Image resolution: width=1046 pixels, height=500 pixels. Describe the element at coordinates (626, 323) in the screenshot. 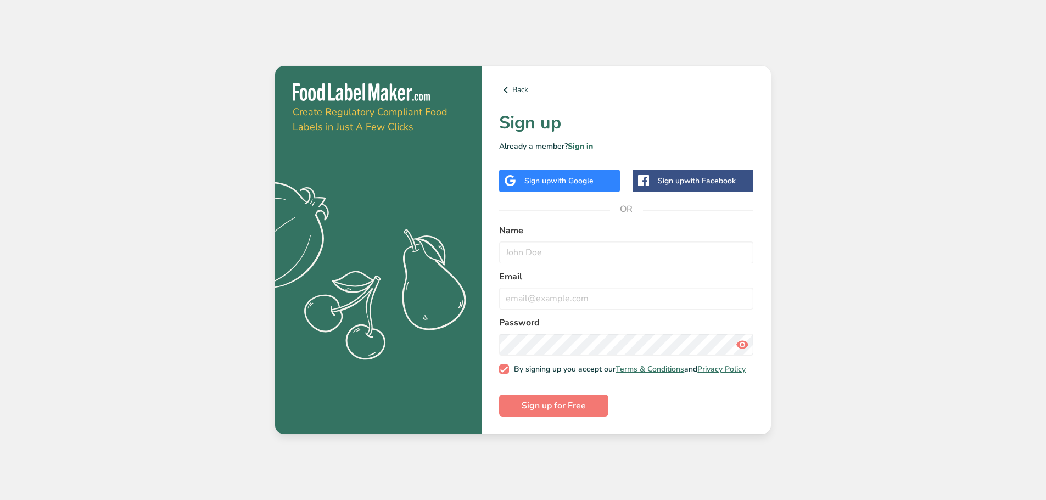

I see `label: Password` at that location.